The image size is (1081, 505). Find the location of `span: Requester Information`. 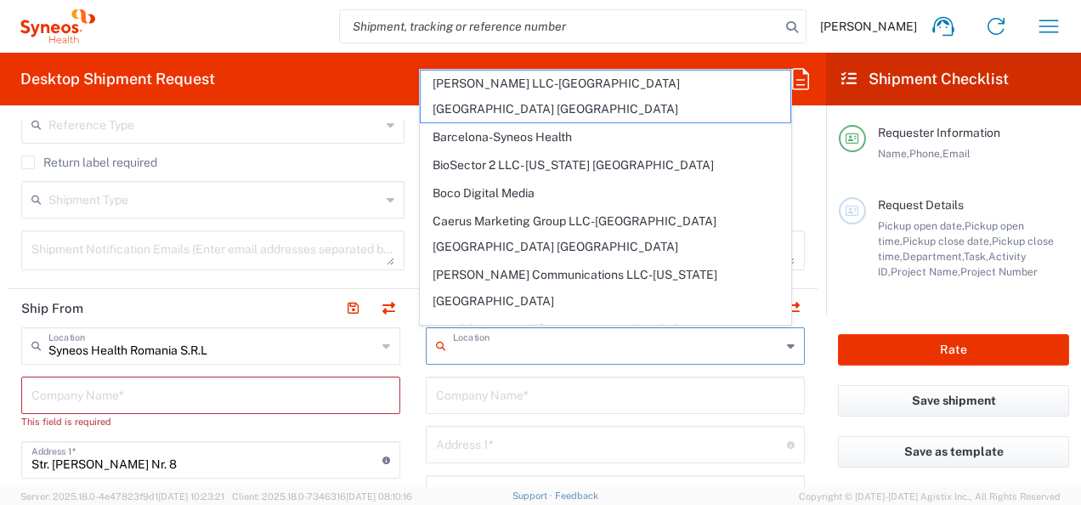

span: Requester Information is located at coordinates (939, 133).